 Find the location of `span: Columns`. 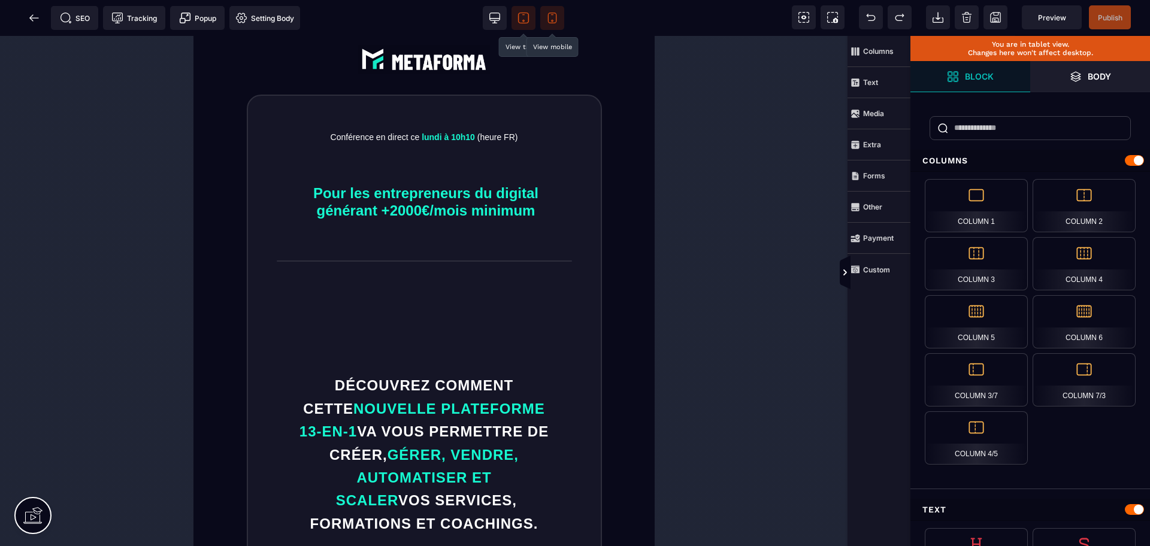

span: Columns is located at coordinates (879, 52).